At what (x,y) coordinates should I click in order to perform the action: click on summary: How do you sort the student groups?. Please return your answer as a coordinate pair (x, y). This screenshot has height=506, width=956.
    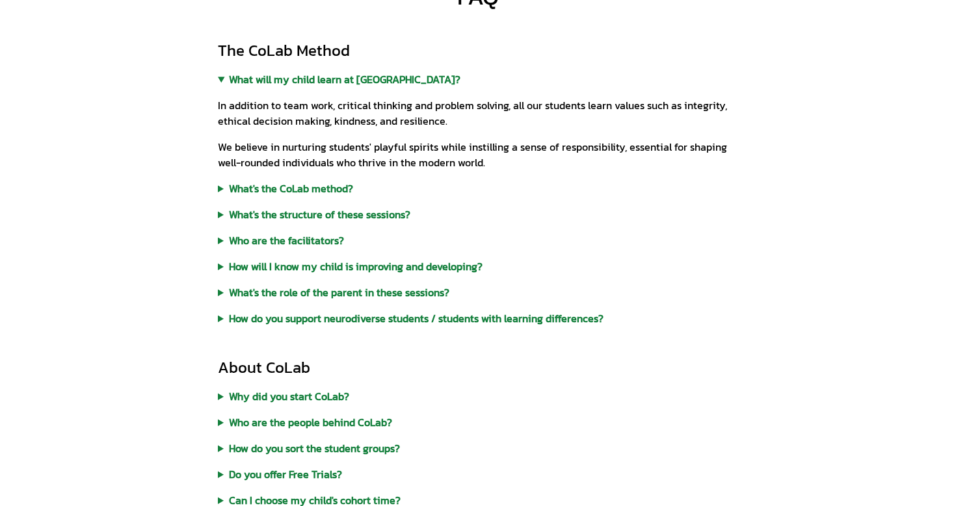
    Looking at the image, I should click on (478, 449).